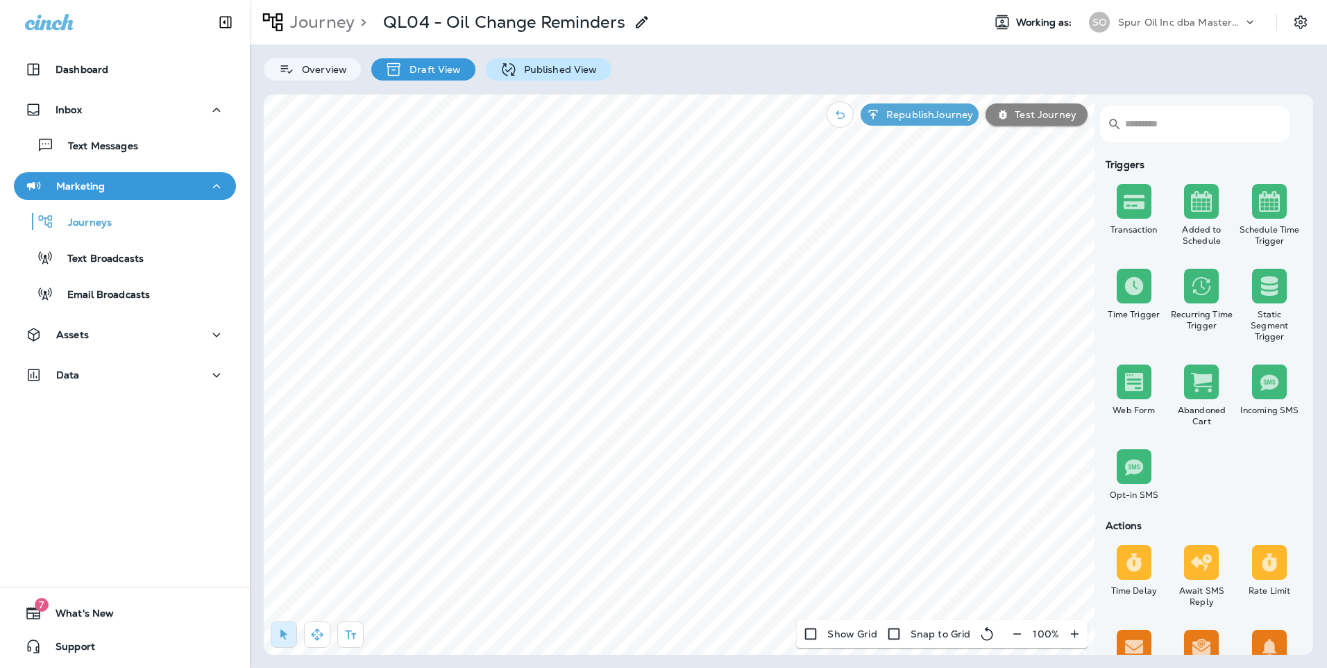 The image size is (1327, 668). I want to click on button: RepublishJourney, so click(919, 114).